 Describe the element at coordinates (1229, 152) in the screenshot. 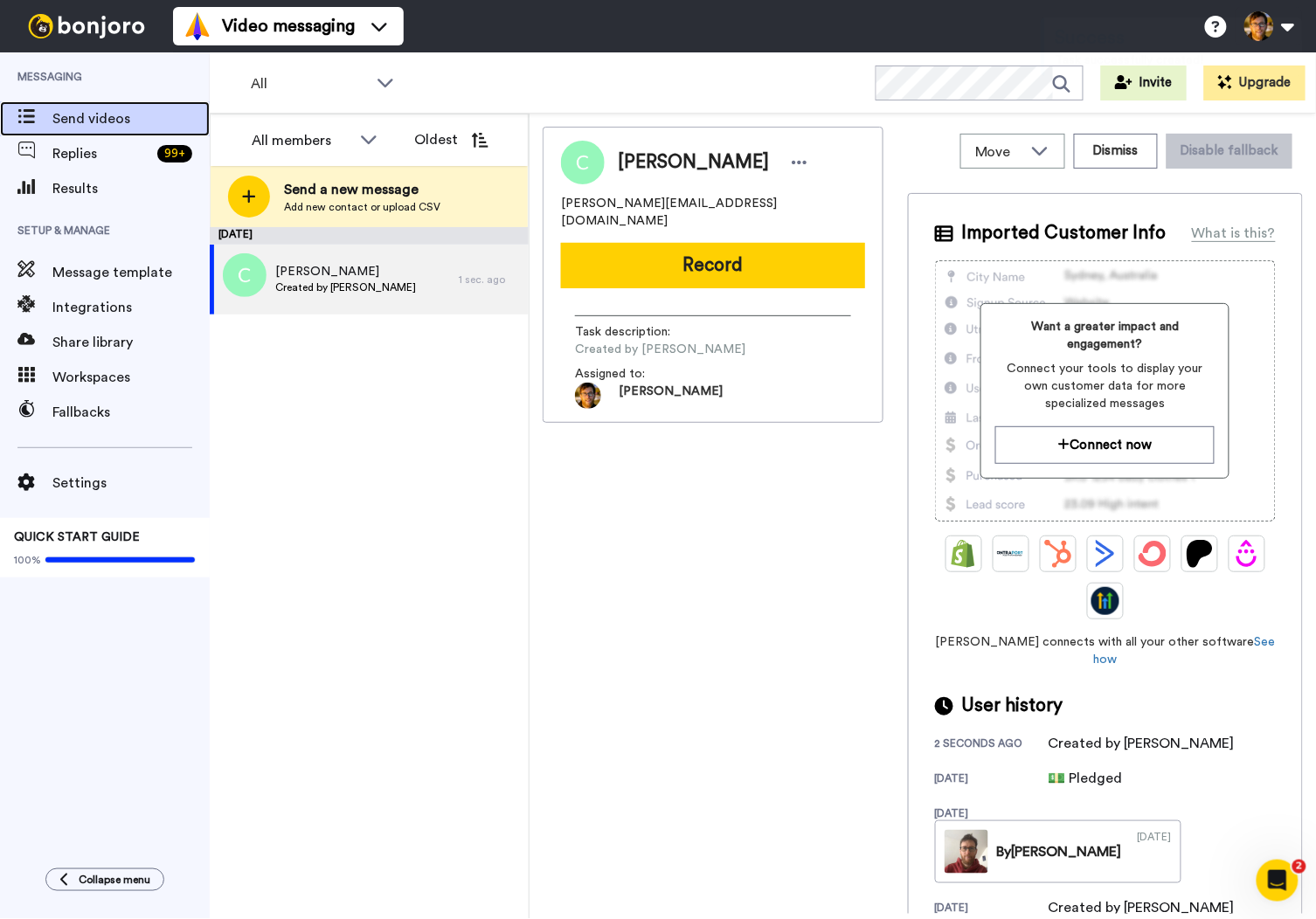

I see `button: Disable fallback` at that location.